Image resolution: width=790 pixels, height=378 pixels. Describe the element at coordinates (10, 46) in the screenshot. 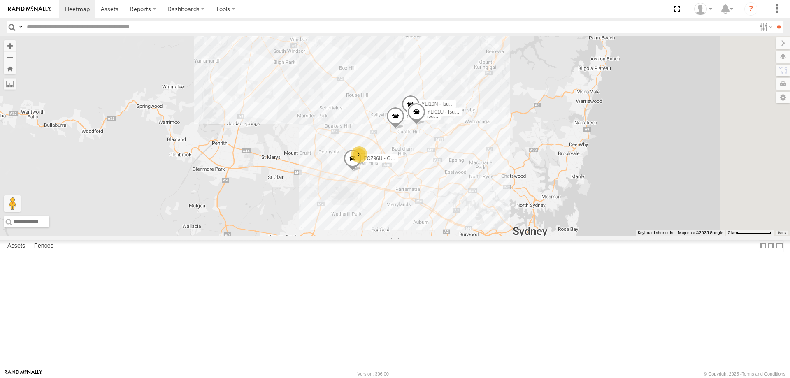

I see `button: Zoom in` at that location.